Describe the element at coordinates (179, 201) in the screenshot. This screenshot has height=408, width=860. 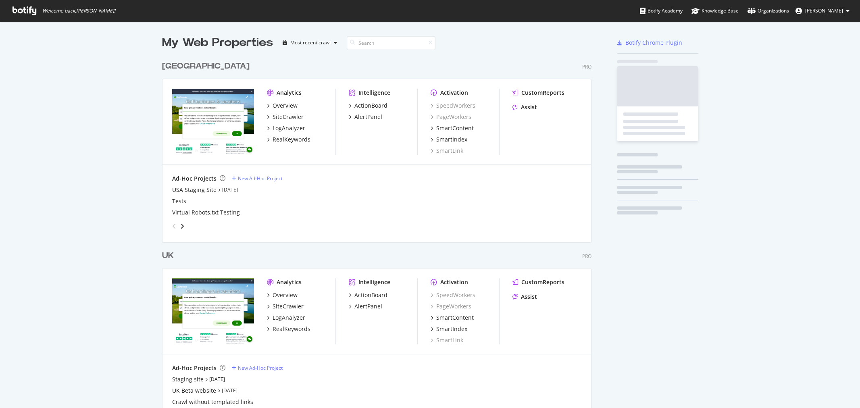
I see `a: Tests` at that location.